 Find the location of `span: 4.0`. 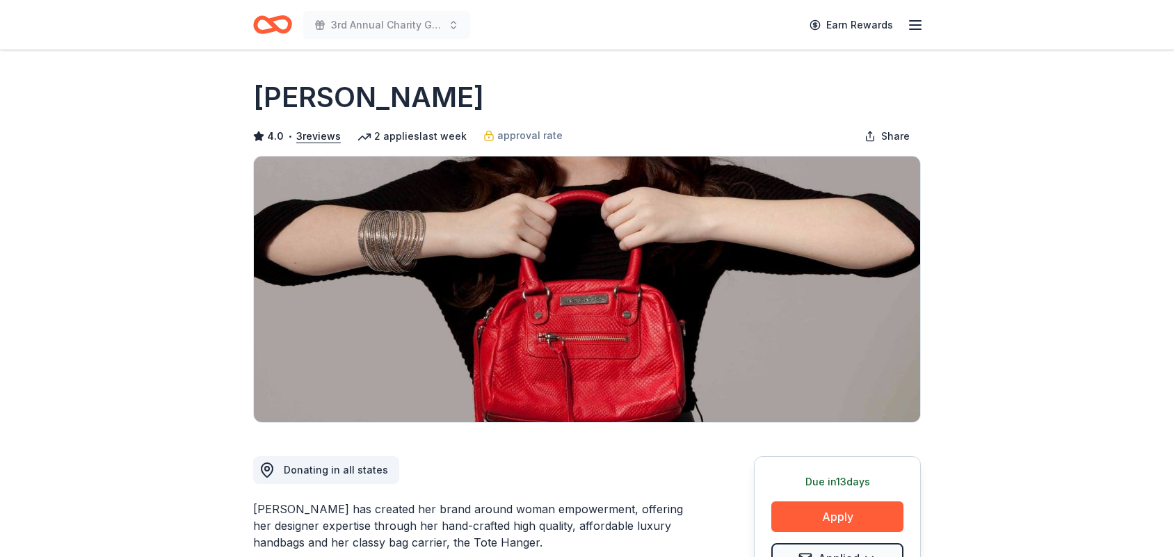

span: 4.0 is located at coordinates (275, 136).